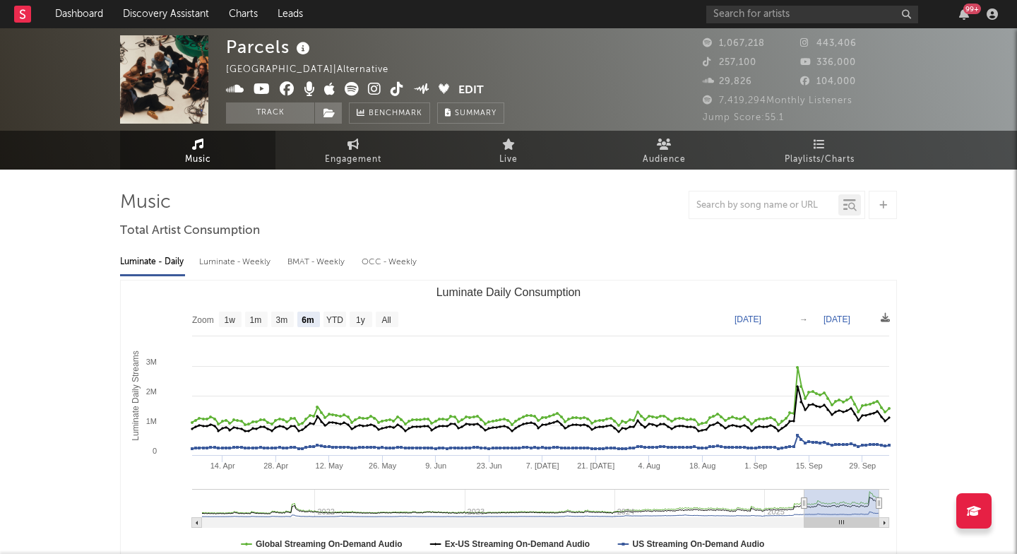 The image size is (1017, 554). What do you see at coordinates (230, 320) in the screenshot?
I see `text: 1w` at bounding box center [230, 320].